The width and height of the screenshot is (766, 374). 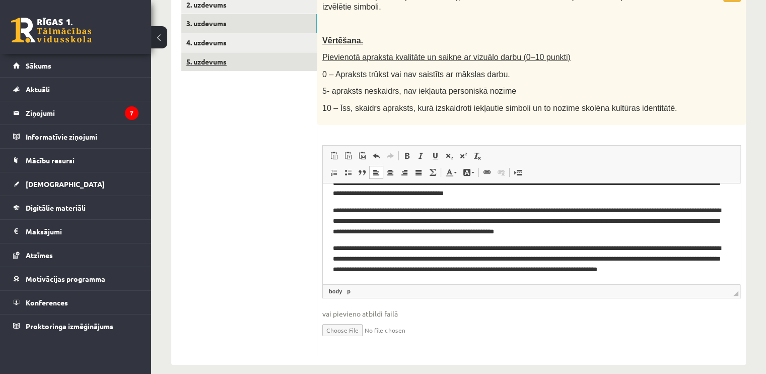 I want to click on span: 5- apraksts neskaidrs, nav iekļauta personiskā nozīme, so click(x=419, y=91).